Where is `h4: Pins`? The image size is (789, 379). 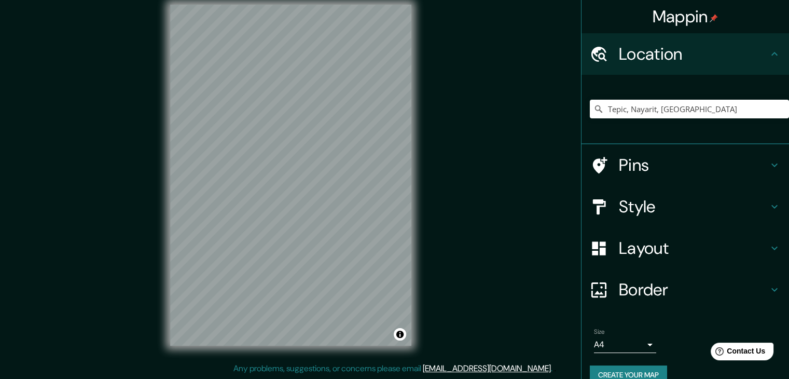
h4: Pins is located at coordinates (694, 165).